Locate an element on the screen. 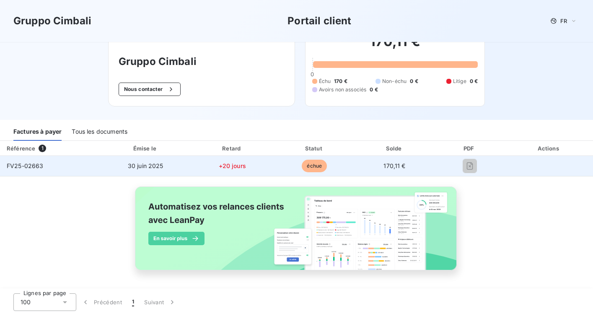 The height and width of the screenshot is (316, 593). span: 100 is located at coordinates (26, 302).